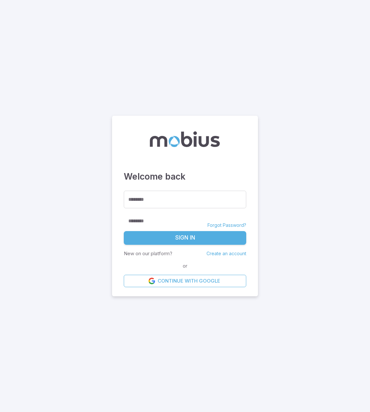  Describe the element at coordinates (185, 281) in the screenshot. I see `a: Continue with Google` at that location.